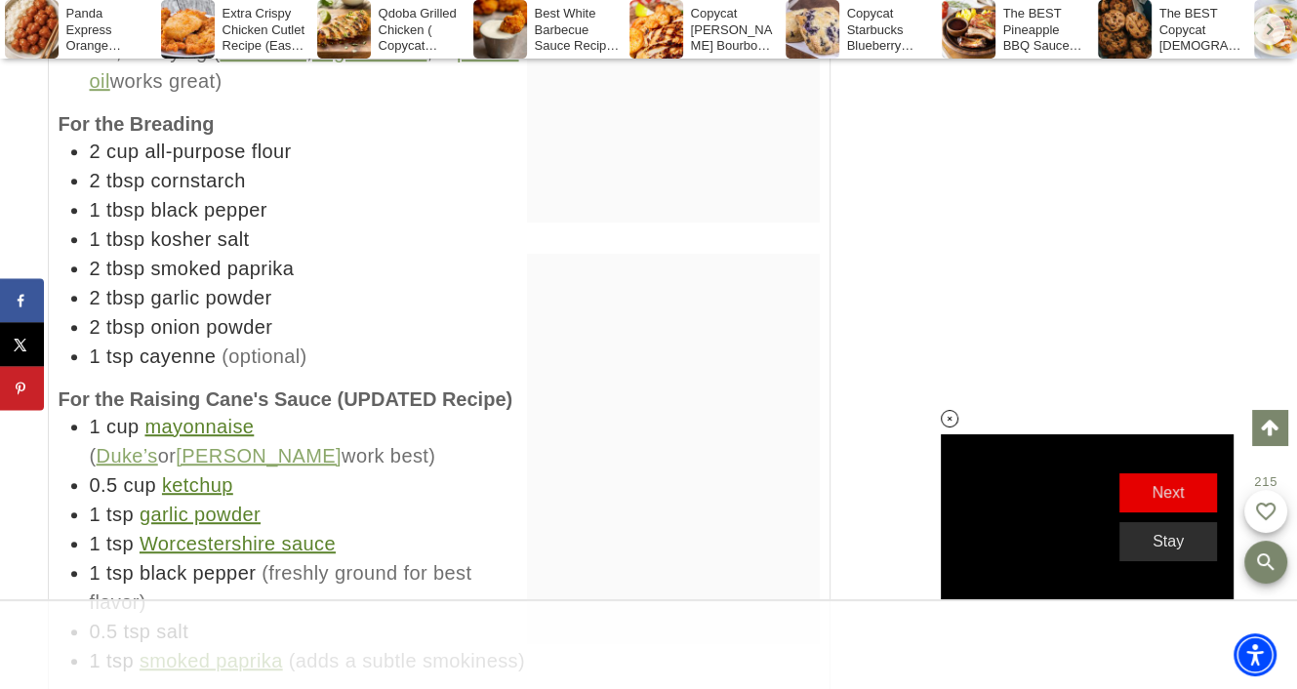  What do you see at coordinates (211, 327) in the screenshot?
I see `span: onion powder` at bounding box center [211, 327].